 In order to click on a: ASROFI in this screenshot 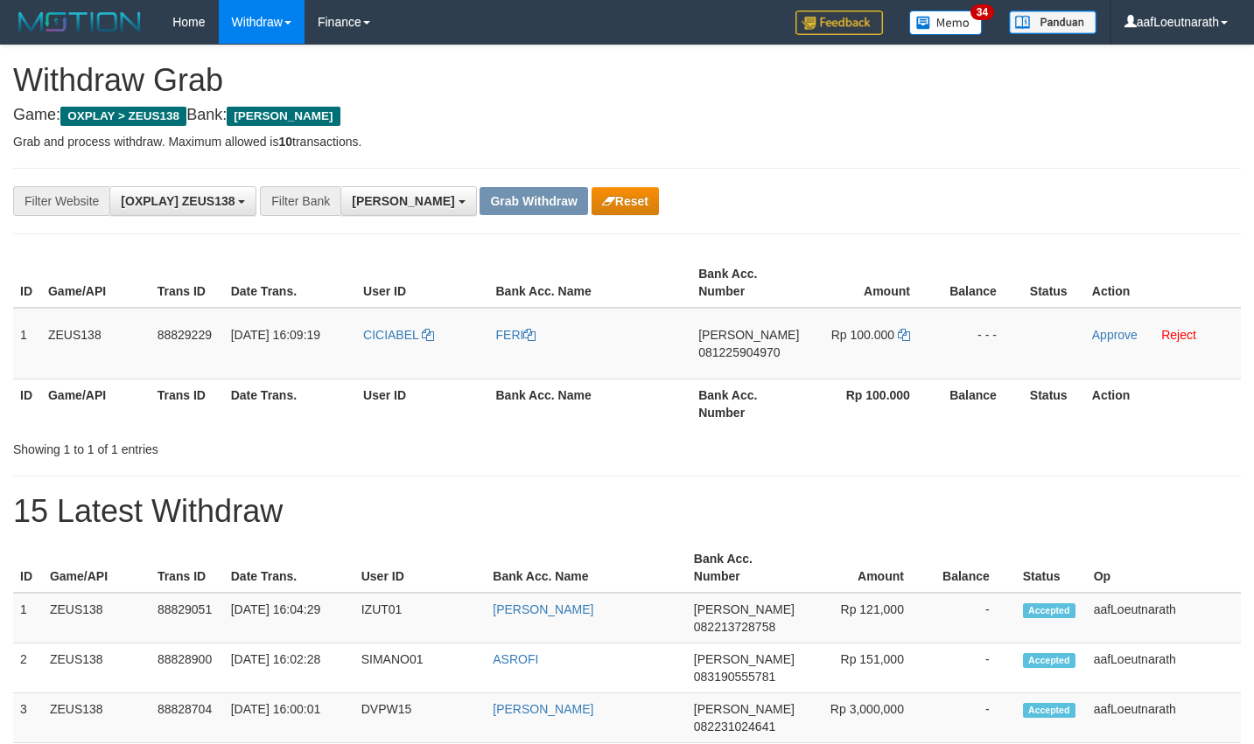, I will do `click(515, 660)`.